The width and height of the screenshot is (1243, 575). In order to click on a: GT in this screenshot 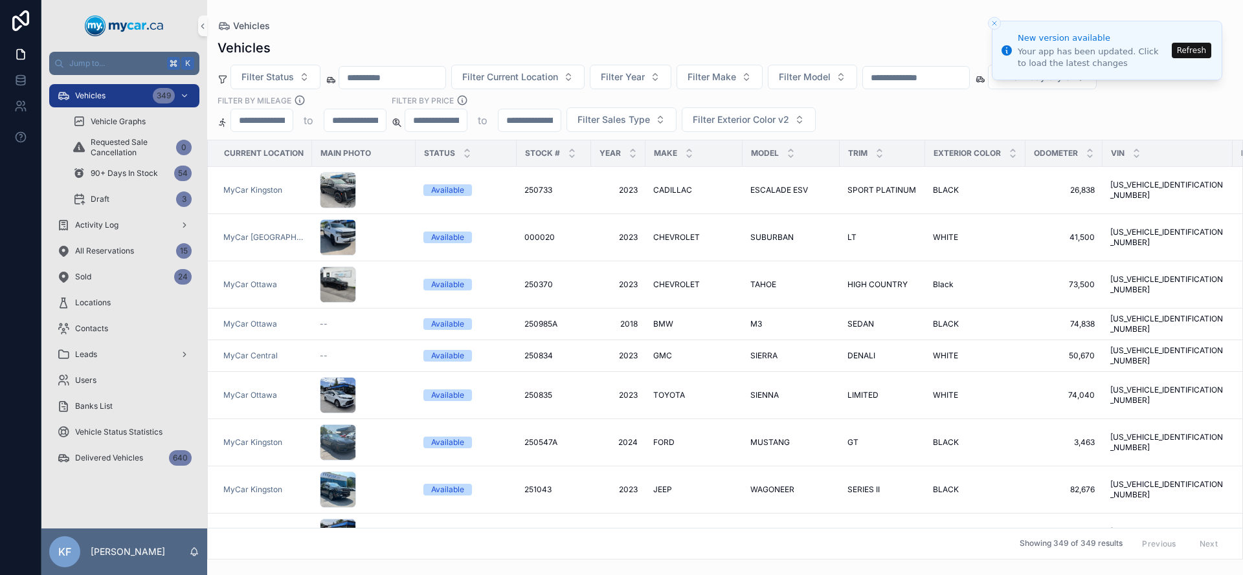, I will do `click(882, 443)`.